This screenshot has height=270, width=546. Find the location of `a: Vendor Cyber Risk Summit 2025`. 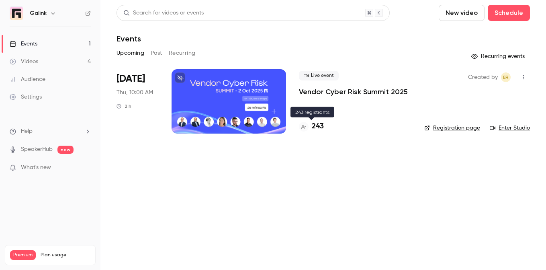

a: Vendor Cyber Risk Summit 2025 is located at coordinates (353, 92).